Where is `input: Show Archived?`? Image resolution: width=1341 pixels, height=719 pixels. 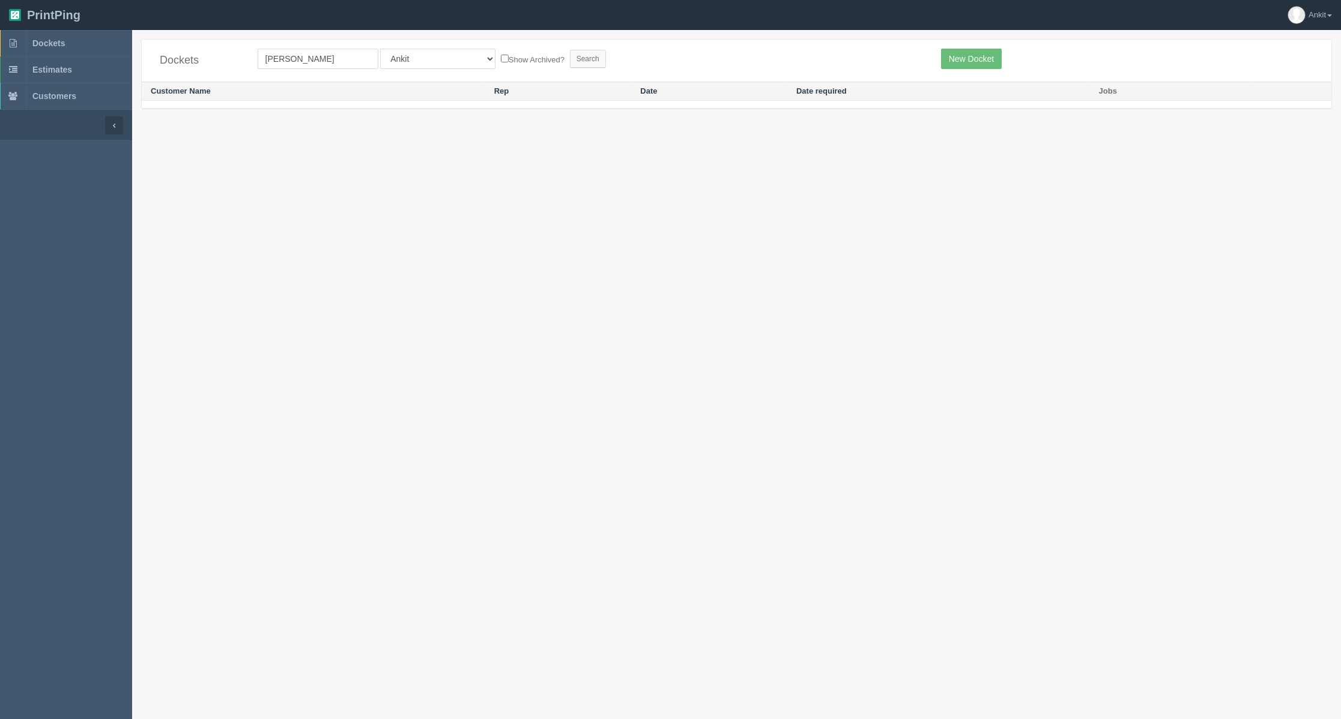
input: Show Archived? is located at coordinates (504, 58).